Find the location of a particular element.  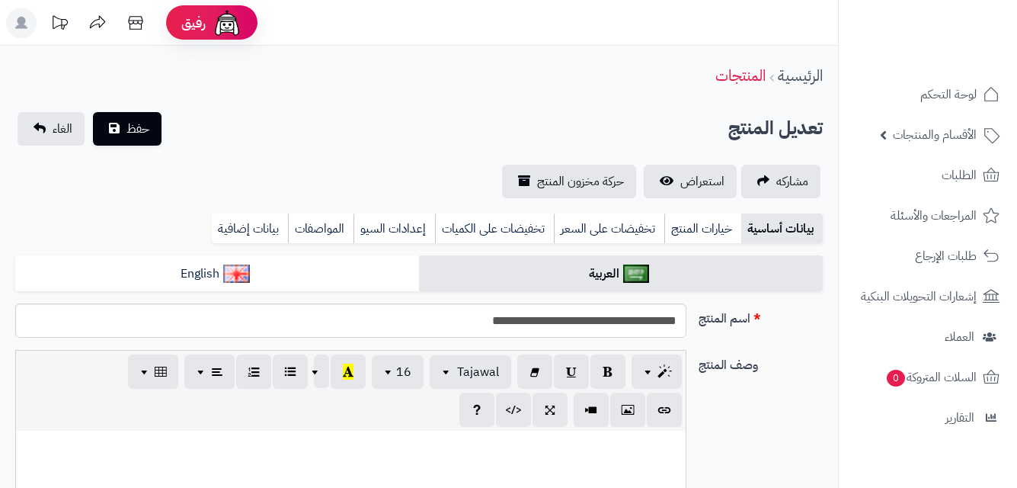

a: السلات المتروكة0 is located at coordinates (928, 377).